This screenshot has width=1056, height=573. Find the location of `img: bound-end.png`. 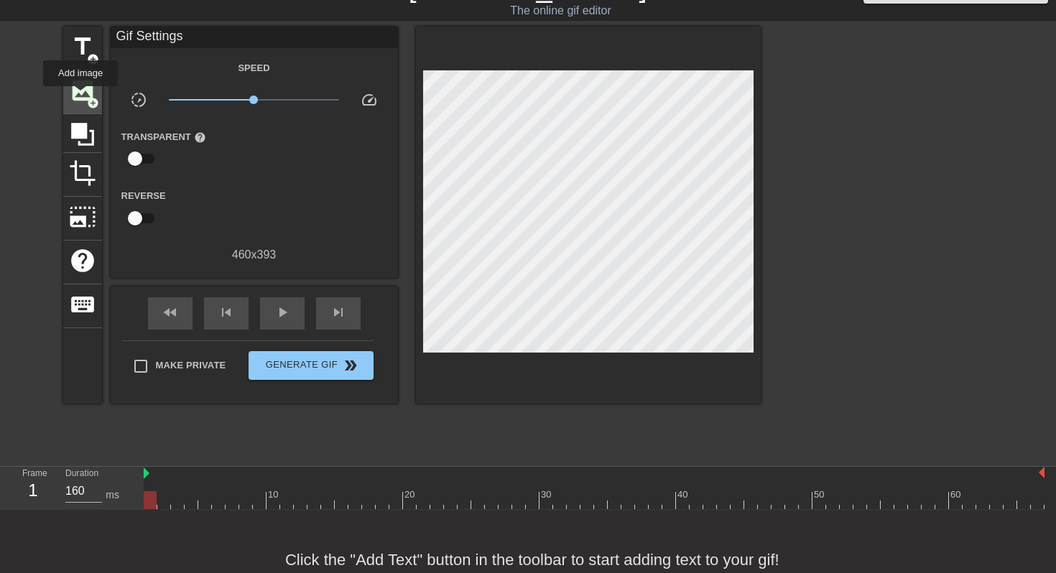

img: bound-end.png is located at coordinates (1042, 473).